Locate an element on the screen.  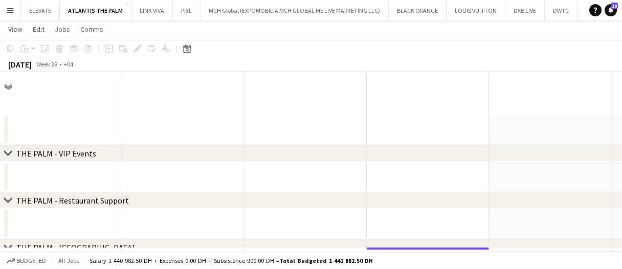
a: Jobs is located at coordinates (62, 29).